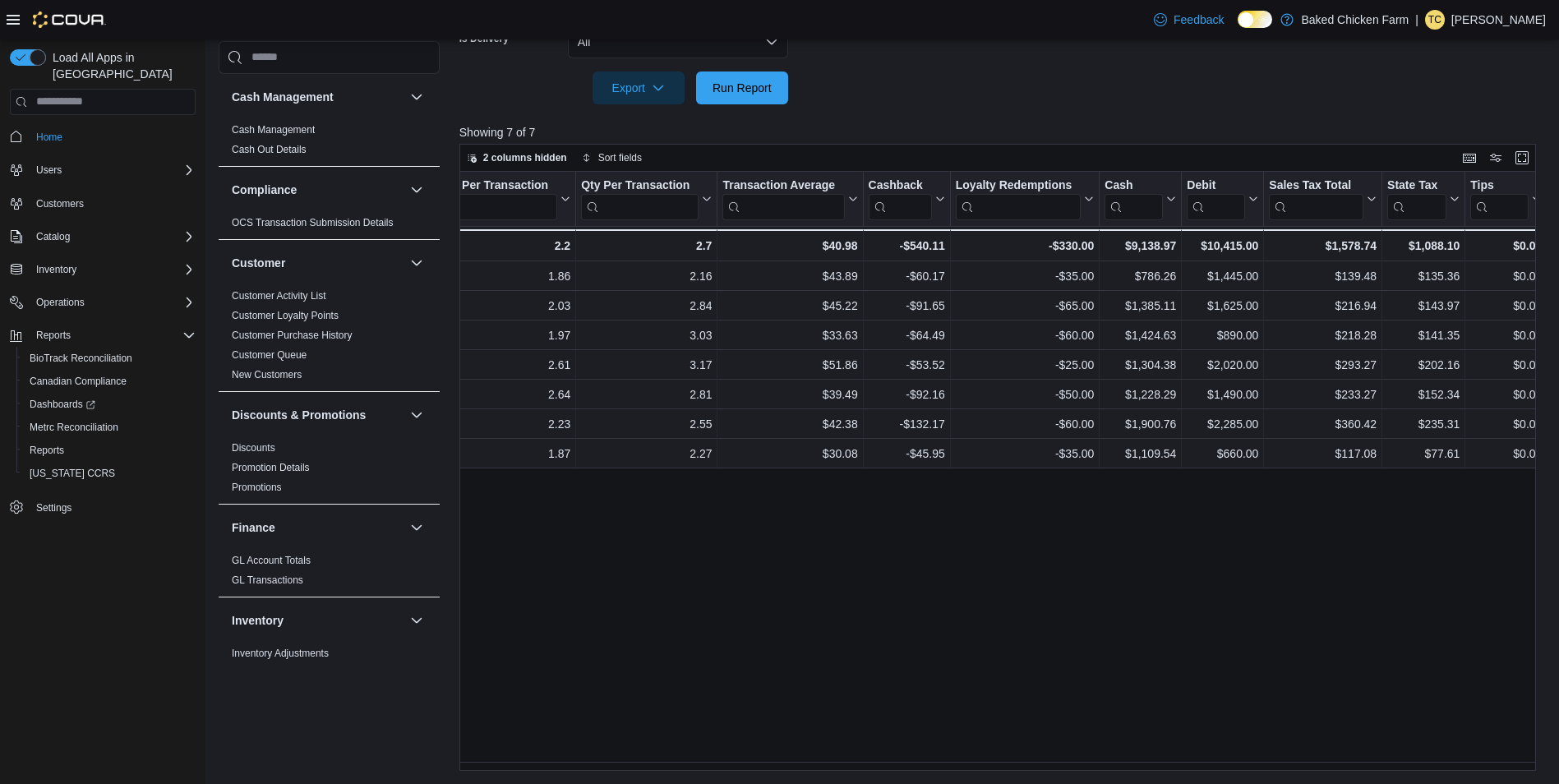  I want to click on div: $216.94, so click(1322, 306).